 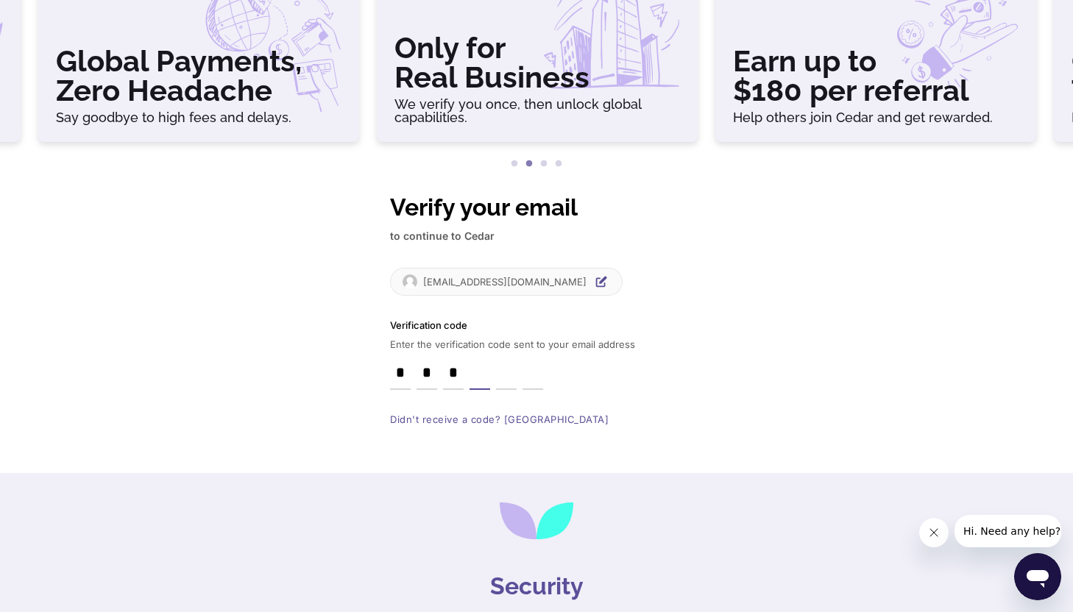 What do you see at coordinates (536, 326) in the screenshot?
I see `p: Verification code` at bounding box center [536, 326].